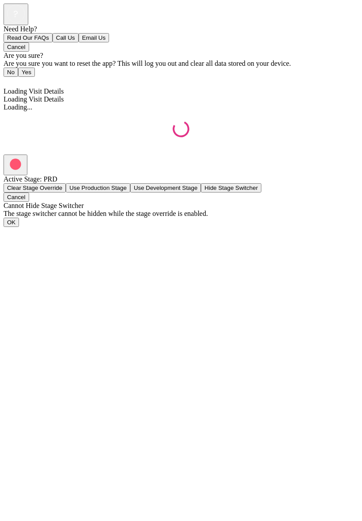 The image size is (362, 521). I want to click on button: No, so click(11, 72).